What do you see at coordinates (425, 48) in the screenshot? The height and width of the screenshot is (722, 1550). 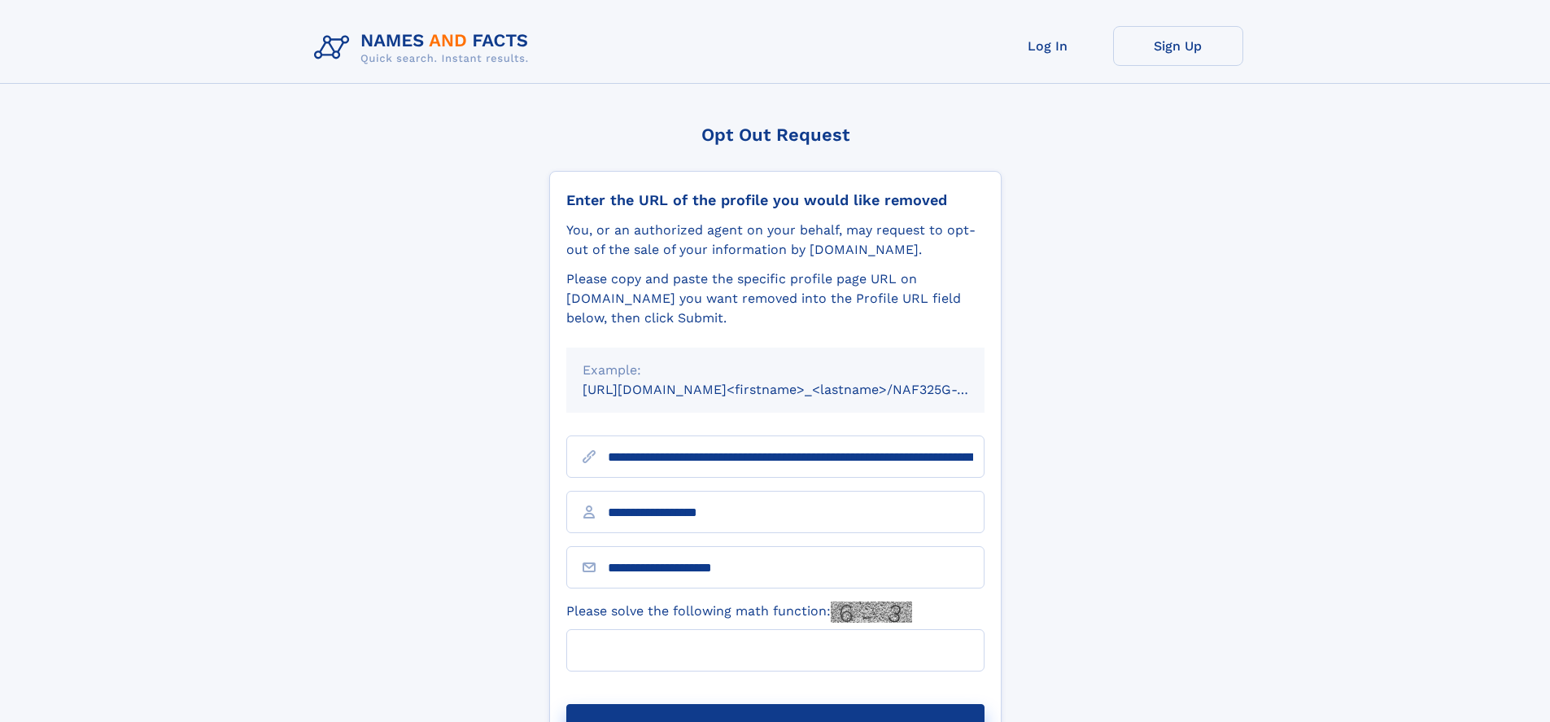 I see `img: Logo Names and Facts` at bounding box center [425, 48].